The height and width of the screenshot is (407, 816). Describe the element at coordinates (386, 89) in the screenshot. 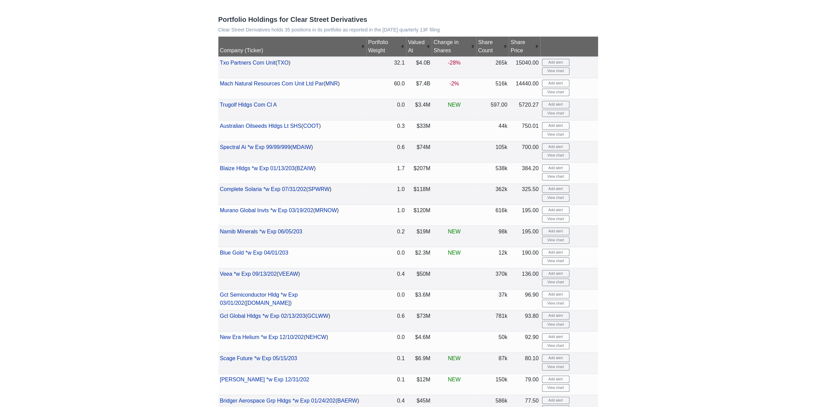

I see `td: 60.0` at that location.